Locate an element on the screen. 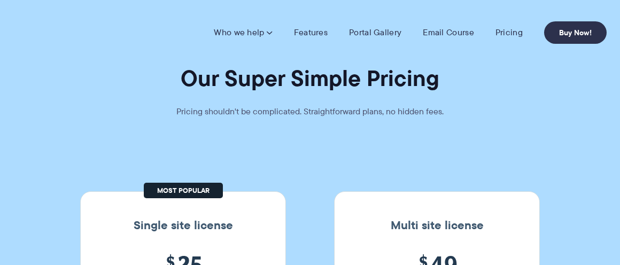 The height and width of the screenshot is (265, 620). a: Portal Gallery is located at coordinates (375, 33).